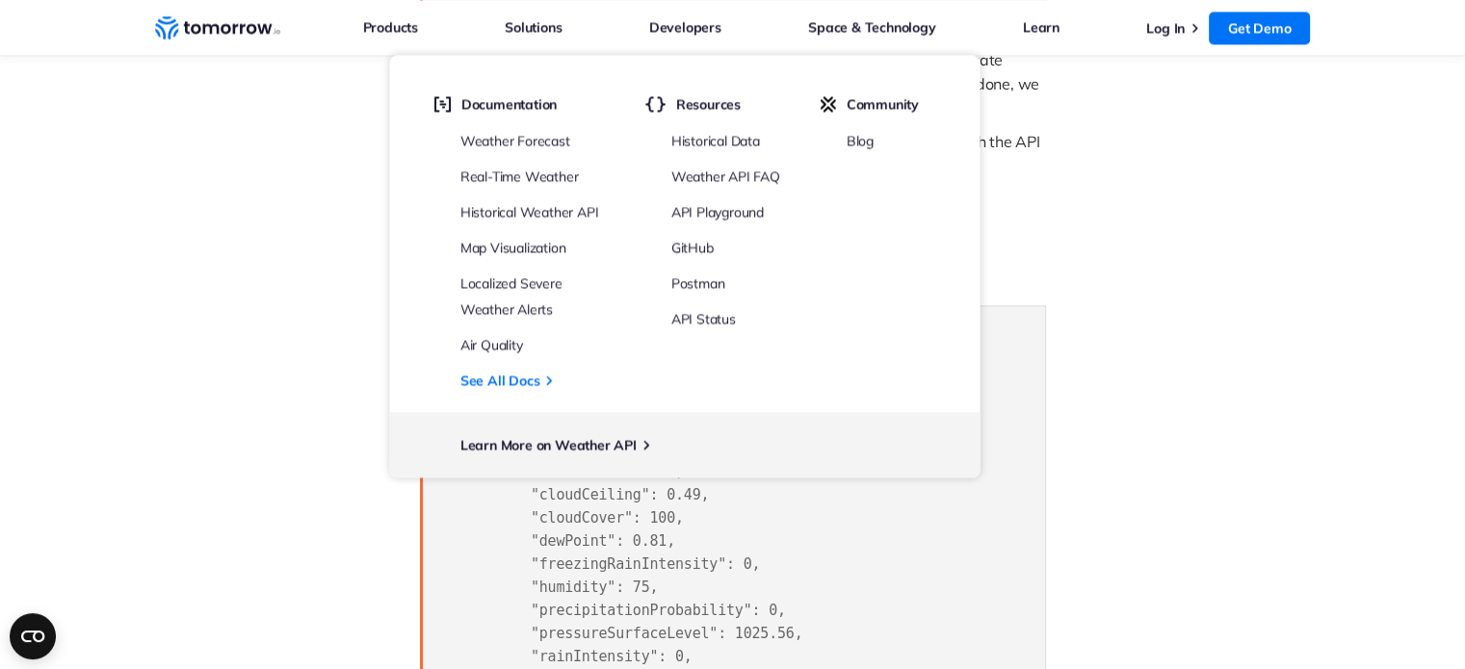 The width and height of the screenshot is (1465, 669). I want to click on a: GitHub, so click(693, 248).